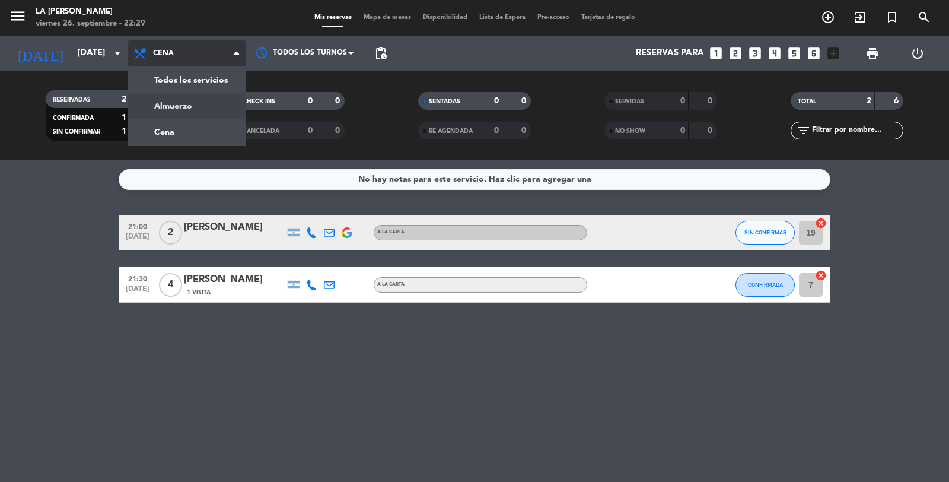 This screenshot has width=949, height=482. What do you see at coordinates (670, 53) in the screenshot?
I see `span: Reservas para` at bounding box center [670, 53].